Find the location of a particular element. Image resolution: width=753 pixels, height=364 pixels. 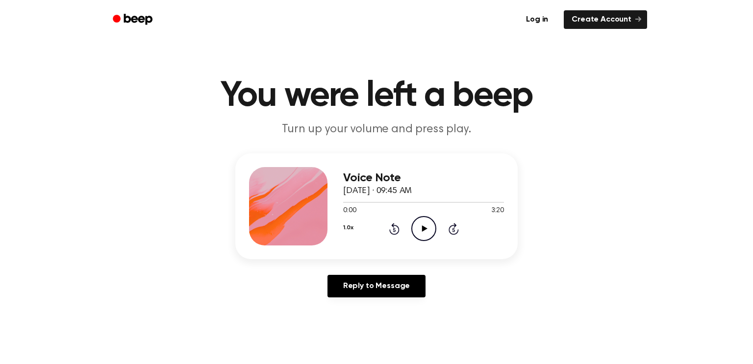

span: 0:00 is located at coordinates (350, 211).